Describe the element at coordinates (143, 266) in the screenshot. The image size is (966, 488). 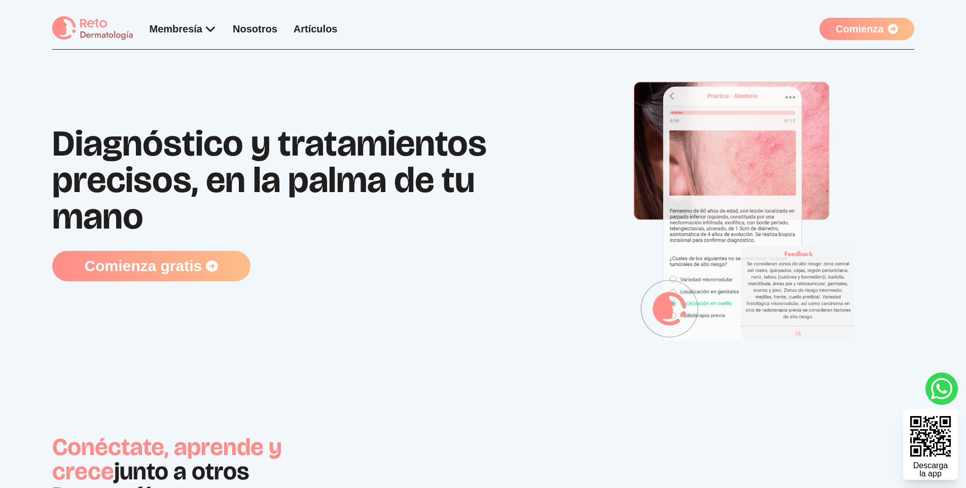
I see `span: Comienza gratis` at that location.